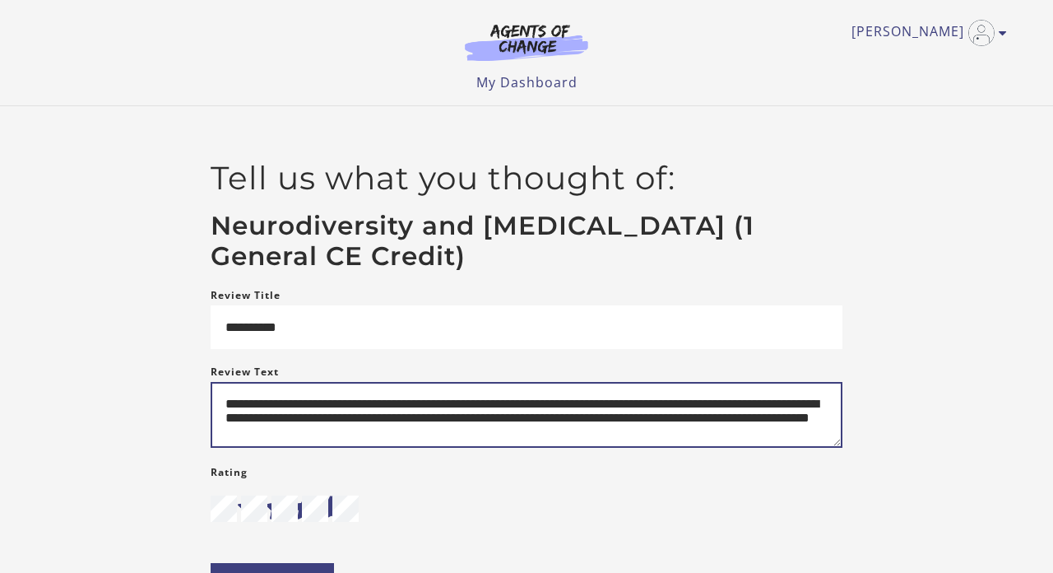  What do you see at coordinates (229, 471) in the screenshot?
I see `span: Rating` at bounding box center [229, 471].